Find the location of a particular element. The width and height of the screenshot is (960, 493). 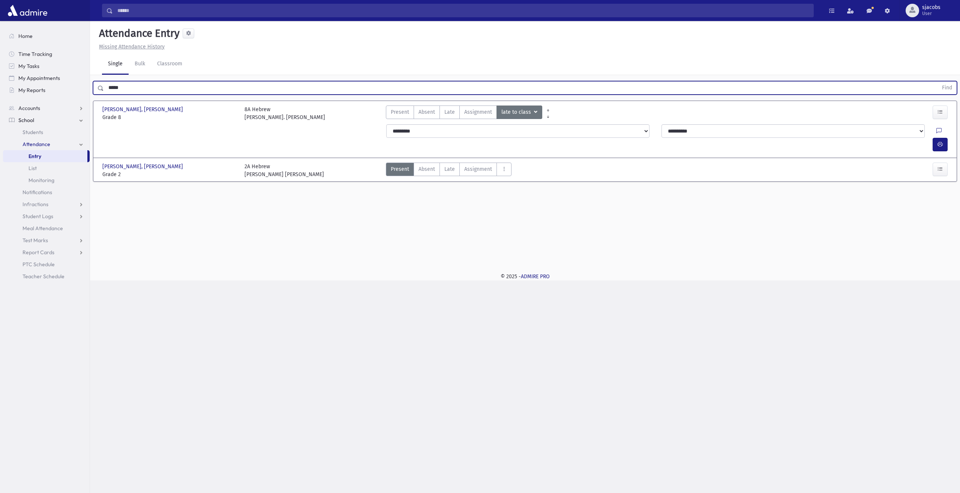

button: late to class is located at coordinates (520, 112).